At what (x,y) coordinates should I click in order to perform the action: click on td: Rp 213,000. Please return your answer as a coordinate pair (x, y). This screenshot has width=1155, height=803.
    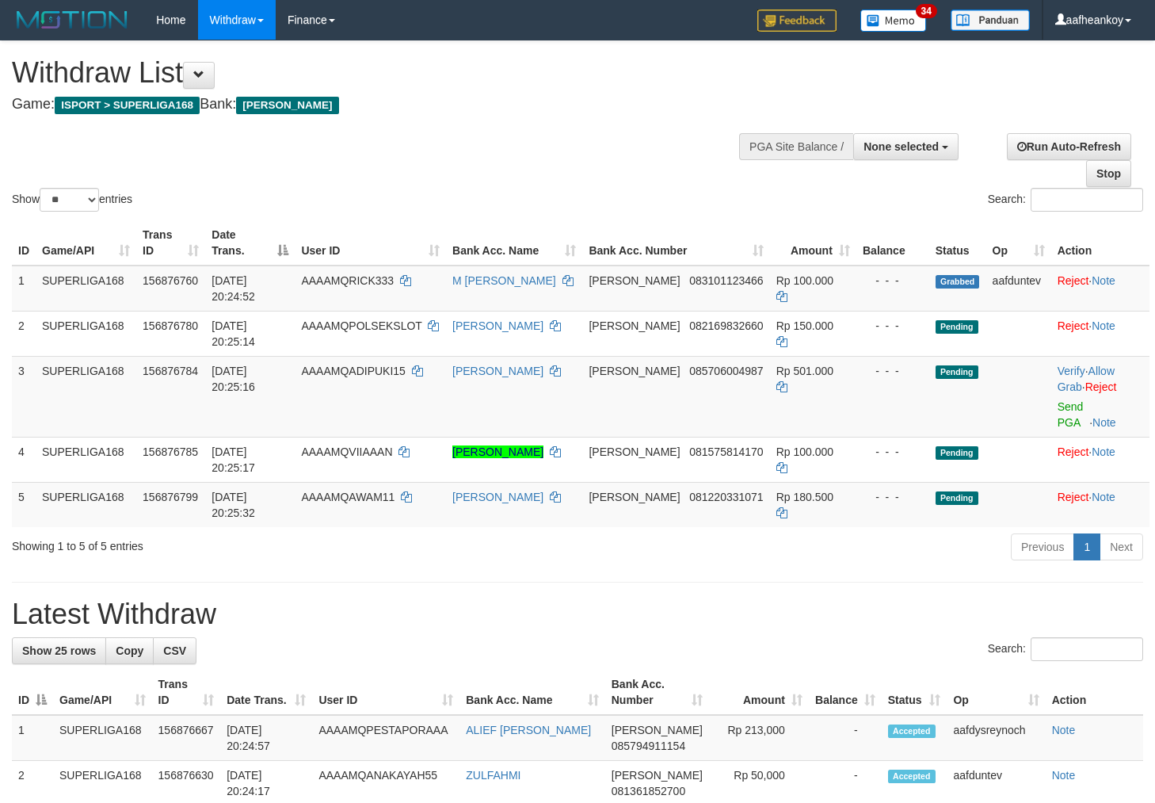
    Looking at the image, I should click on (759, 738).